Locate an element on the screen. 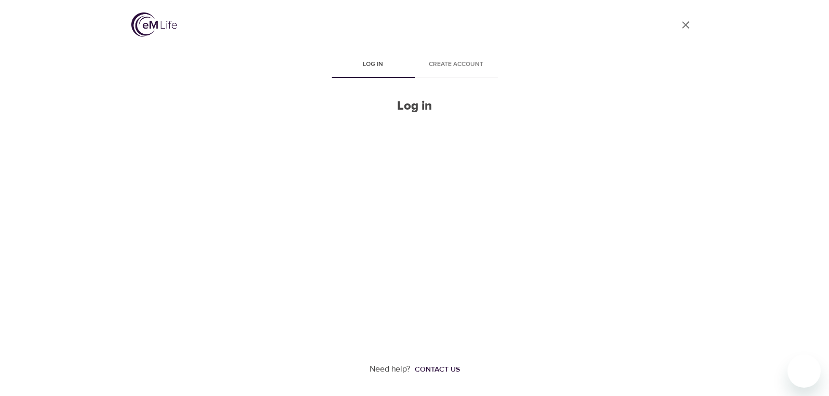 The height and width of the screenshot is (396, 829). p: Need help? is located at coordinates (390, 369).